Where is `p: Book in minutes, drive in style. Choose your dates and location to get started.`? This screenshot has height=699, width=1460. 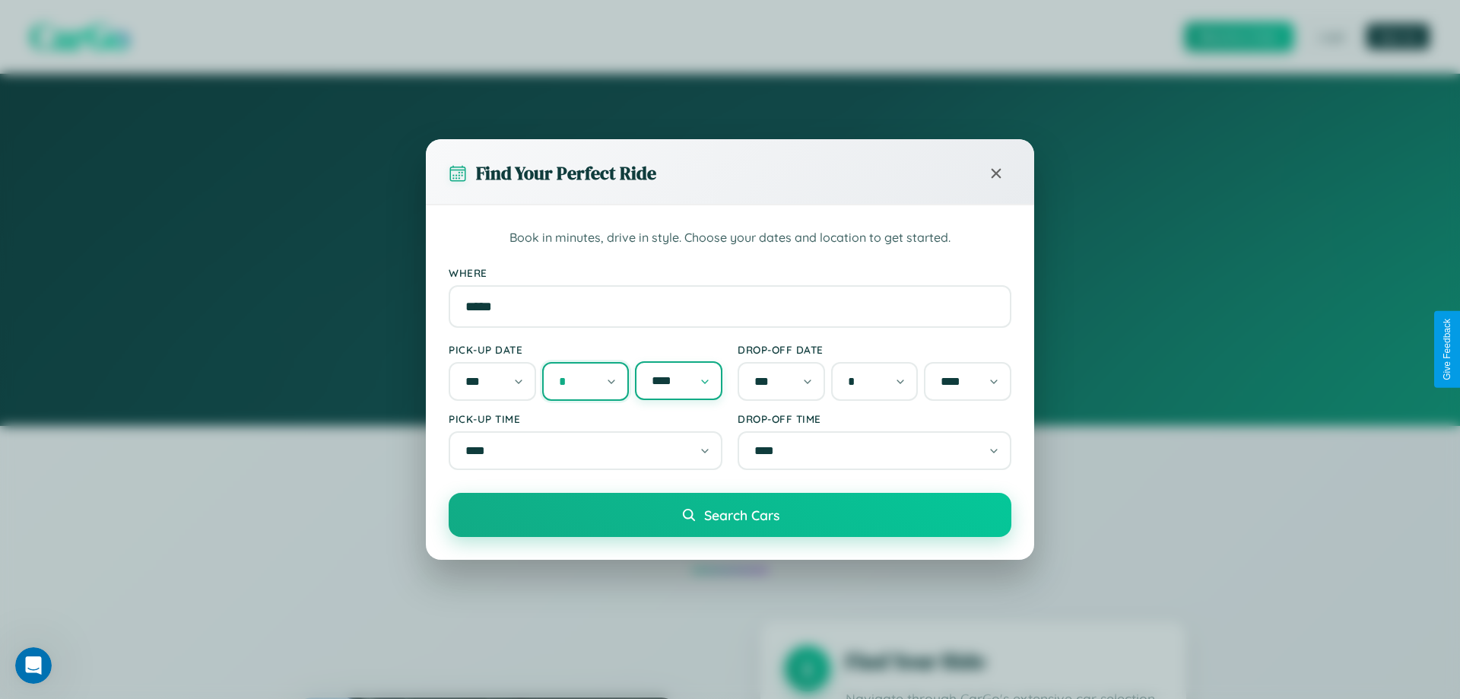
p: Book in minutes, drive in style. Choose your dates and location to get started. is located at coordinates (730, 238).